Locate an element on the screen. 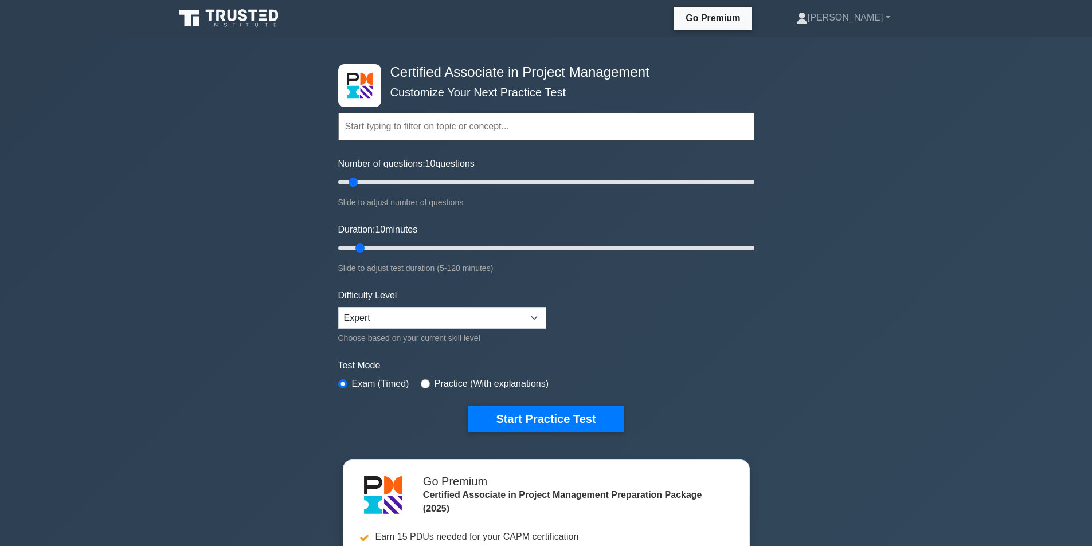  div: Slide to adjust test duration (5-120 minutes) is located at coordinates (546, 268).